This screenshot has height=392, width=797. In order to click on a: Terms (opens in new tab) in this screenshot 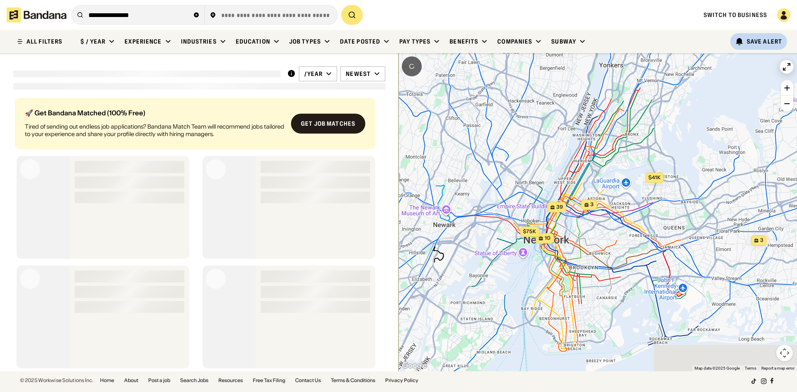, I will do `click(750, 368)`.